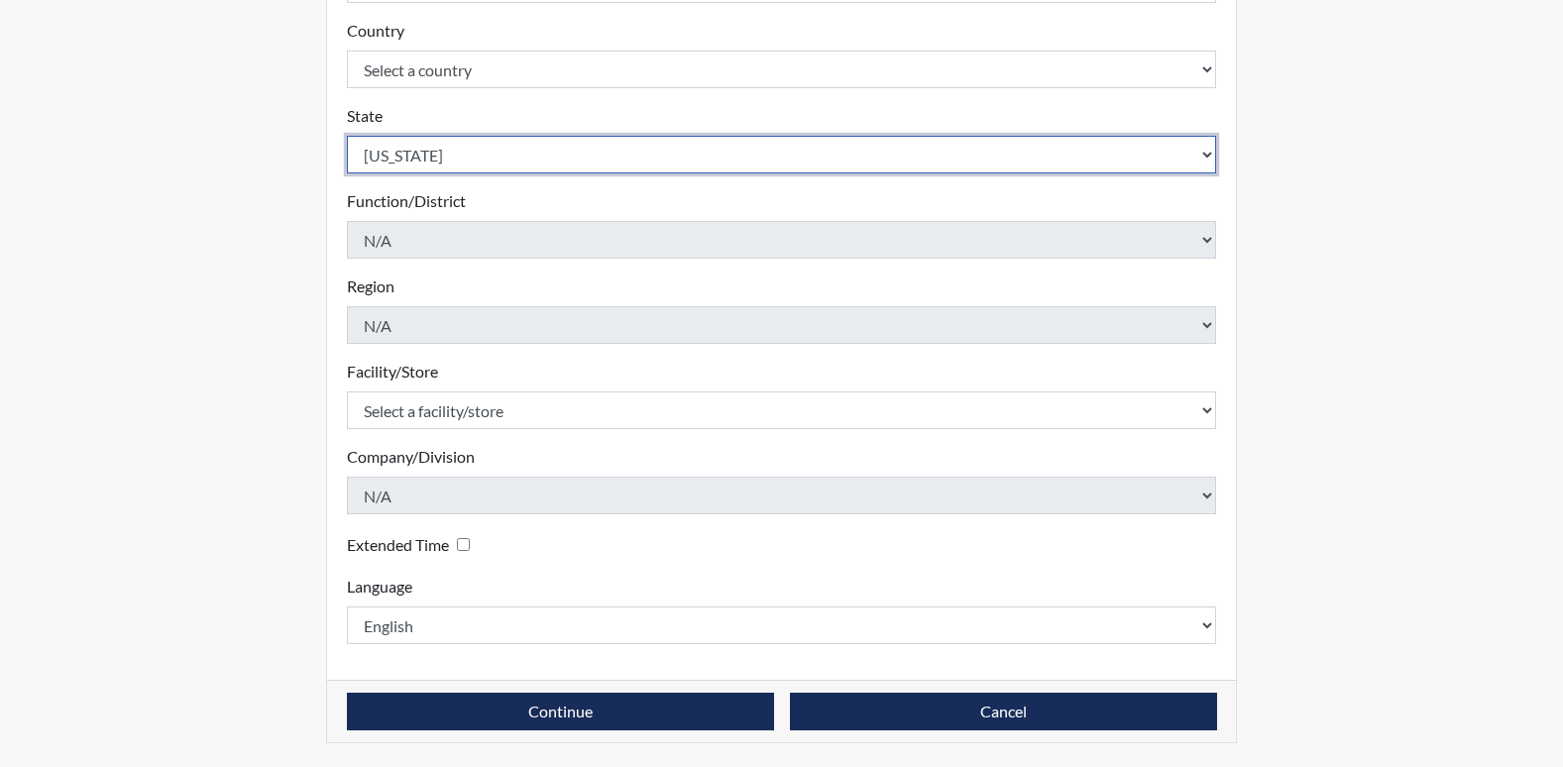 The width and height of the screenshot is (1563, 767). Describe the element at coordinates (1003, 712) in the screenshot. I see `button: Cancel` at that location.